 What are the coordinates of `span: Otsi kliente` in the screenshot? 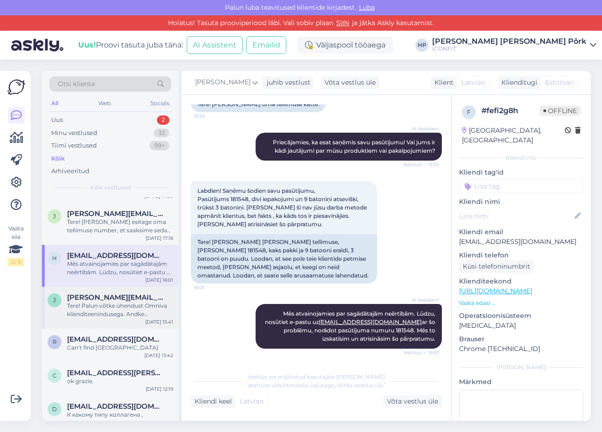 It's located at (76, 84).